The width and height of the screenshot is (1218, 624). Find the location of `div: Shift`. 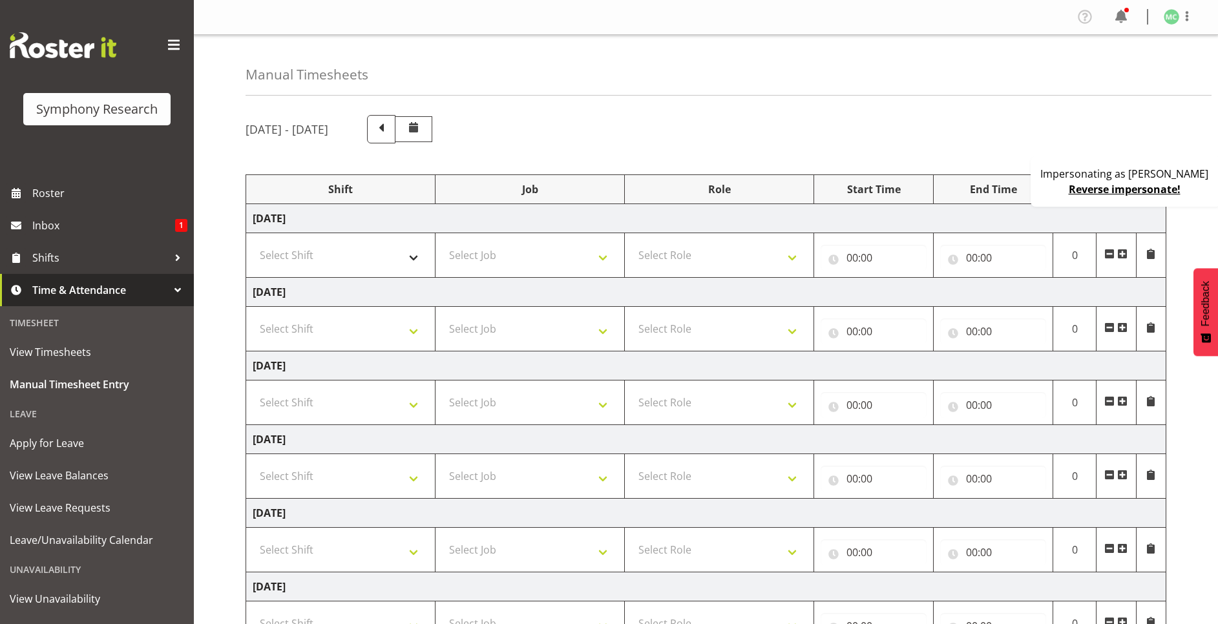

div: Shift is located at coordinates (340, 189).